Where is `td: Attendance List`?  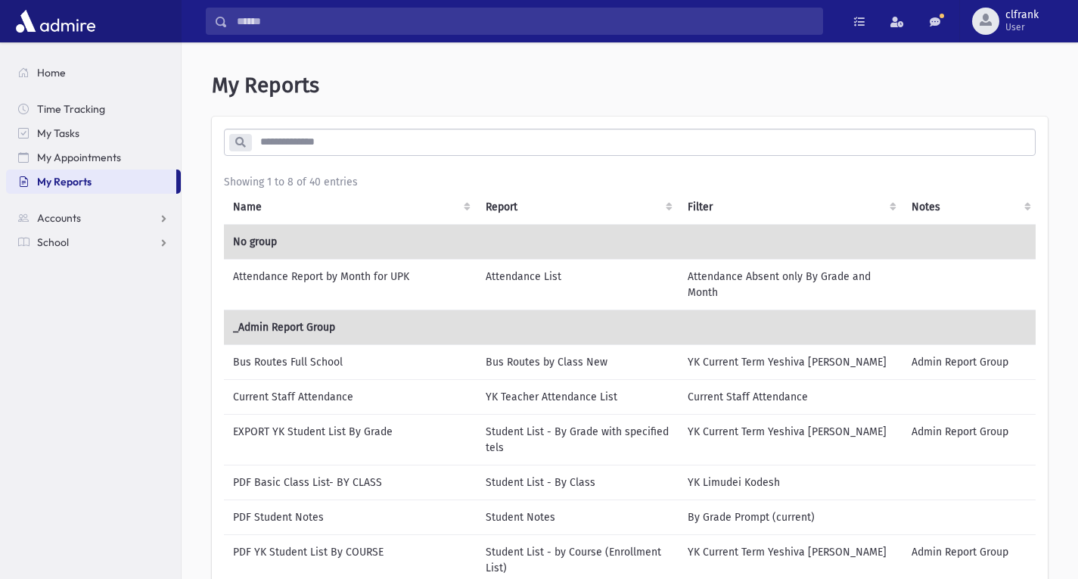 td: Attendance List is located at coordinates (577, 284).